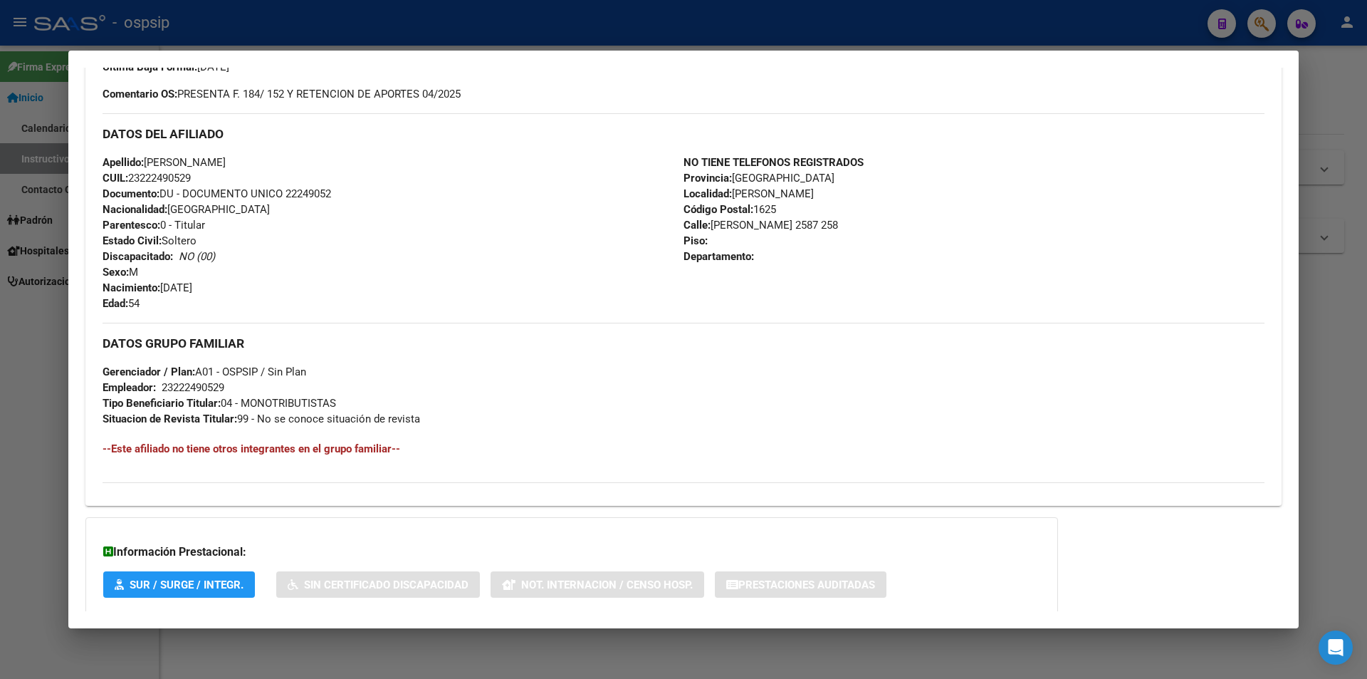 The width and height of the screenshot is (1367, 679). What do you see at coordinates (131, 194) in the screenshot?
I see `strong: Documento:` at bounding box center [131, 194].